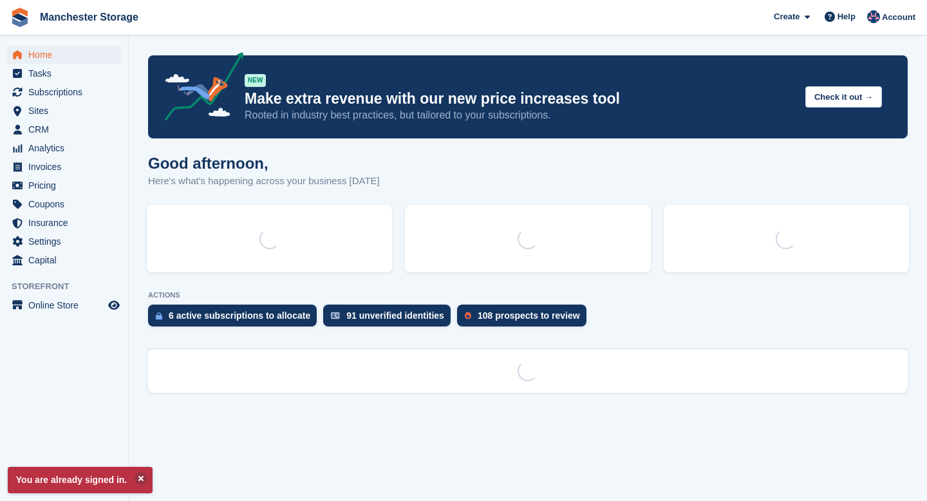  Describe the element at coordinates (67, 129) in the screenshot. I see `span: CRM` at that location.